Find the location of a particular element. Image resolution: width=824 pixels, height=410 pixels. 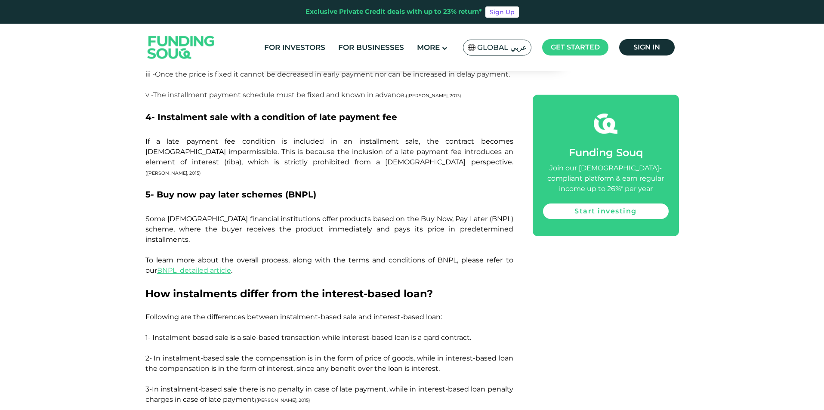

div: Exclusive Private Credit deals with up to 23% return* is located at coordinates (394, 12).